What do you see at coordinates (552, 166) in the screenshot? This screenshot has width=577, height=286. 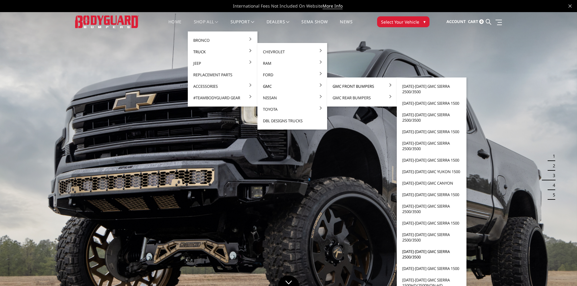 I see `button: 2 of 5` at bounding box center [552, 166].